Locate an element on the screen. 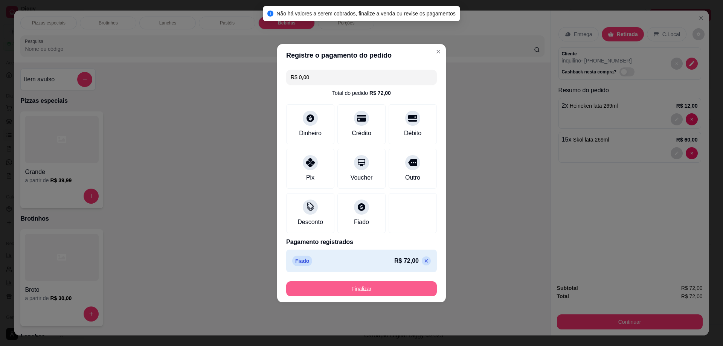 This screenshot has width=723, height=346. div: Dinheiro is located at coordinates (310, 133).